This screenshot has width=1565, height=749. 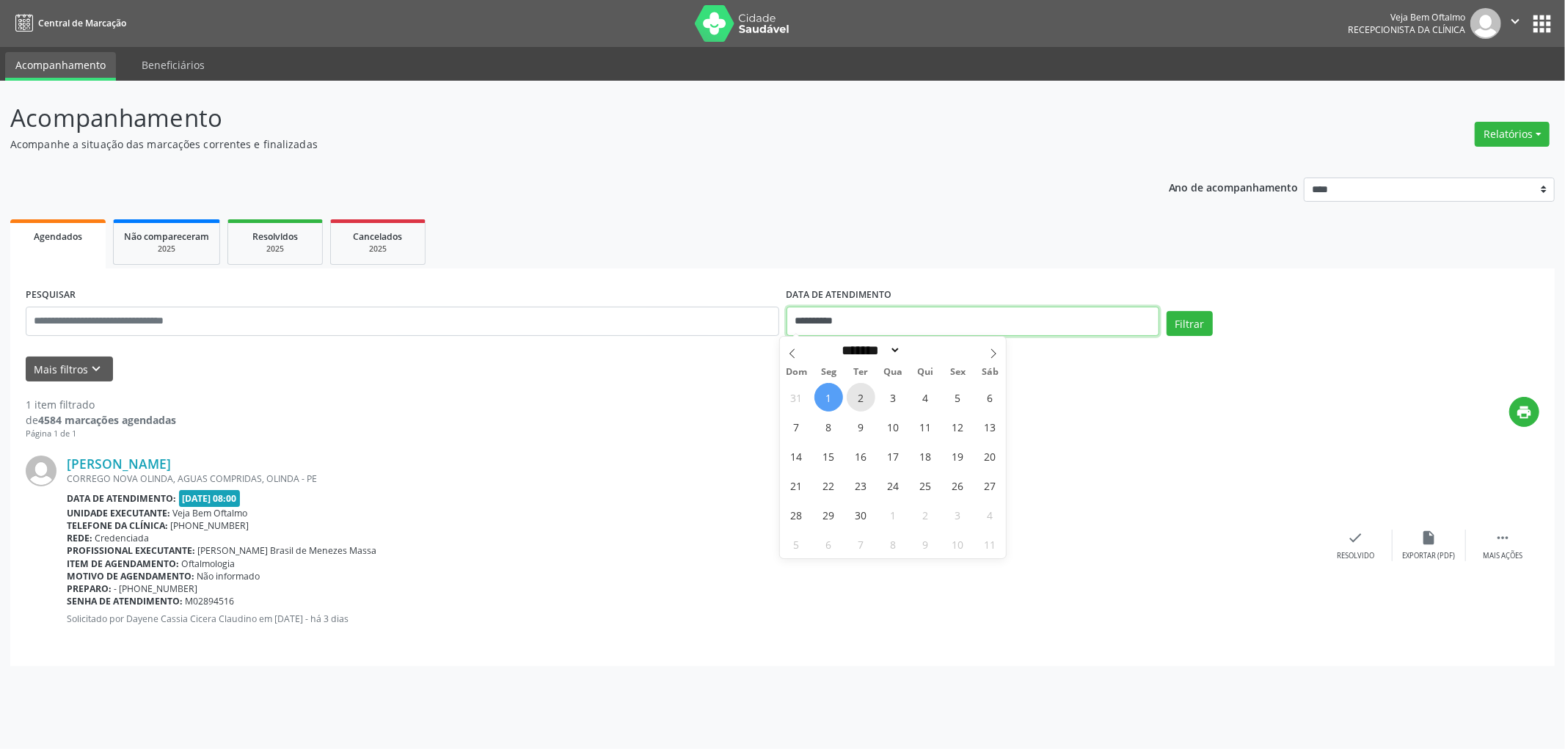 I want to click on span: Sex, so click(x=957, y=372).